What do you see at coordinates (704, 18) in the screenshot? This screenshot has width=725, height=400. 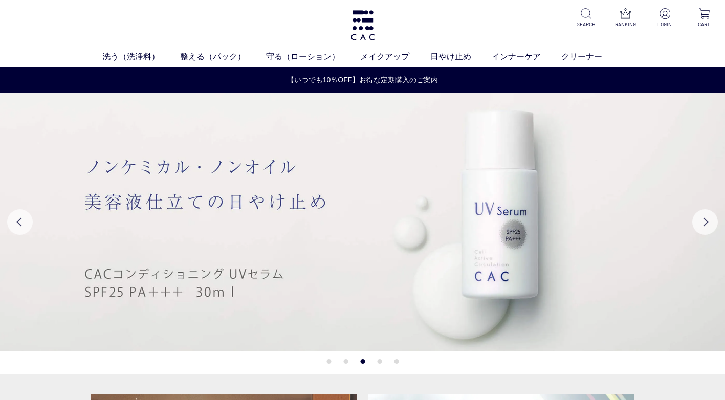 I see `a: CART` at bounding box center [704, 18].